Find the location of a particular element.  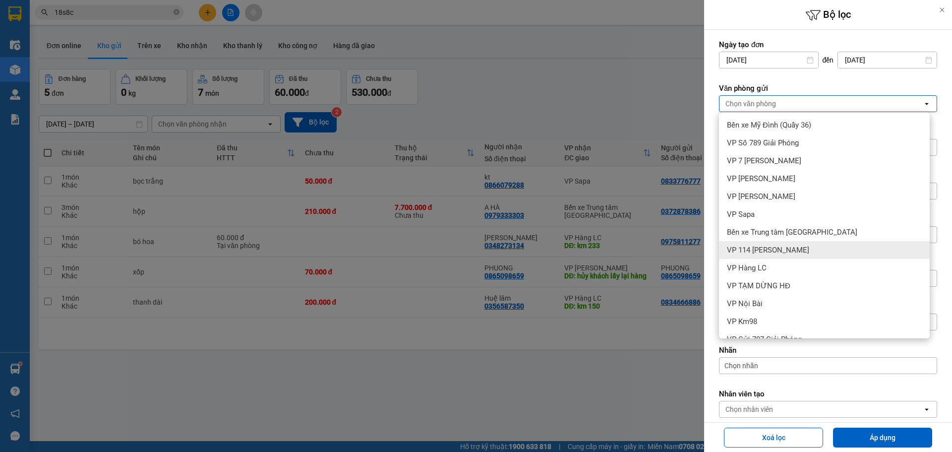

div: Chọn văn phòng is located at coordinates (751, 104).